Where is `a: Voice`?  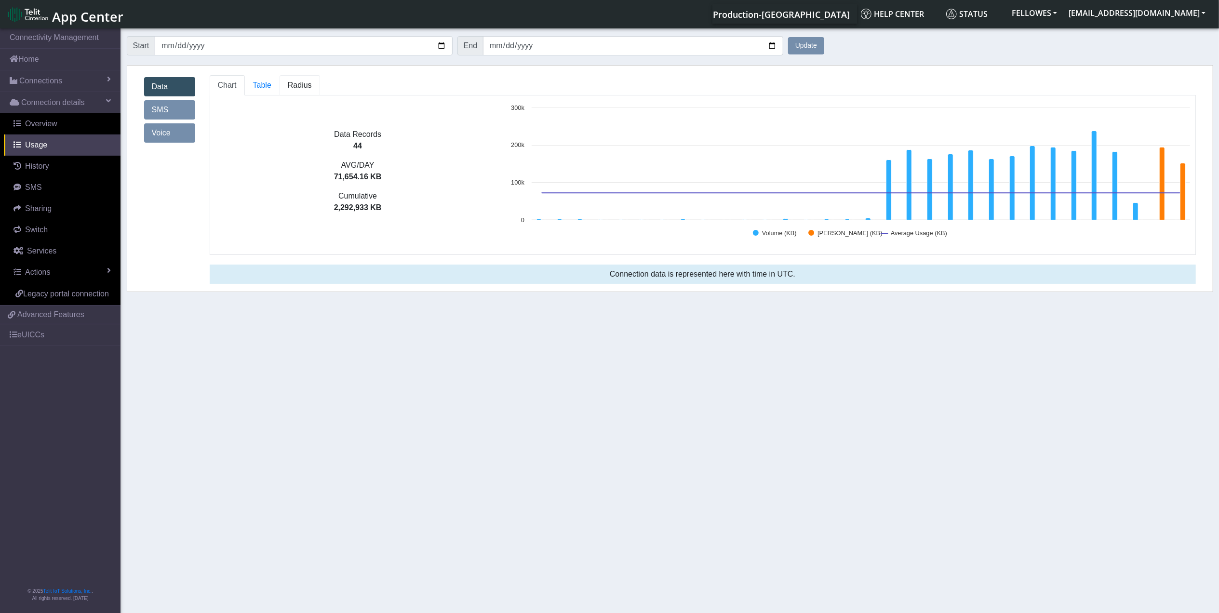
a: Voice is located at coordinates (170, 133).